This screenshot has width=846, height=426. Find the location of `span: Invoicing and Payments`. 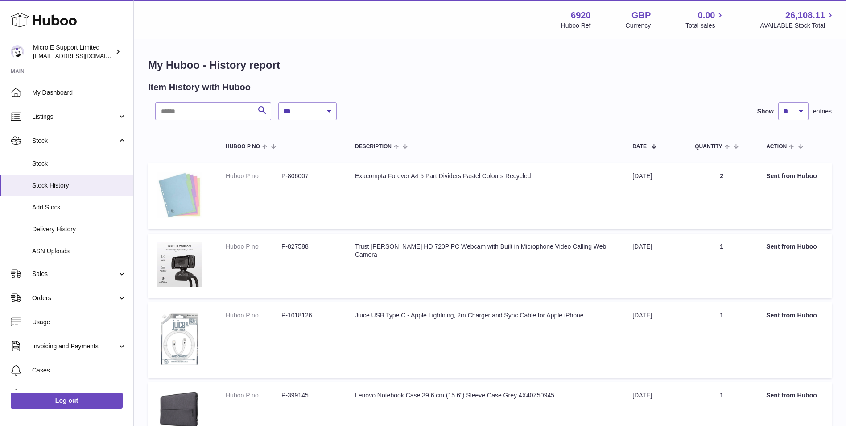

span: Invoicing and Payments is located at coordinates (75, 346).